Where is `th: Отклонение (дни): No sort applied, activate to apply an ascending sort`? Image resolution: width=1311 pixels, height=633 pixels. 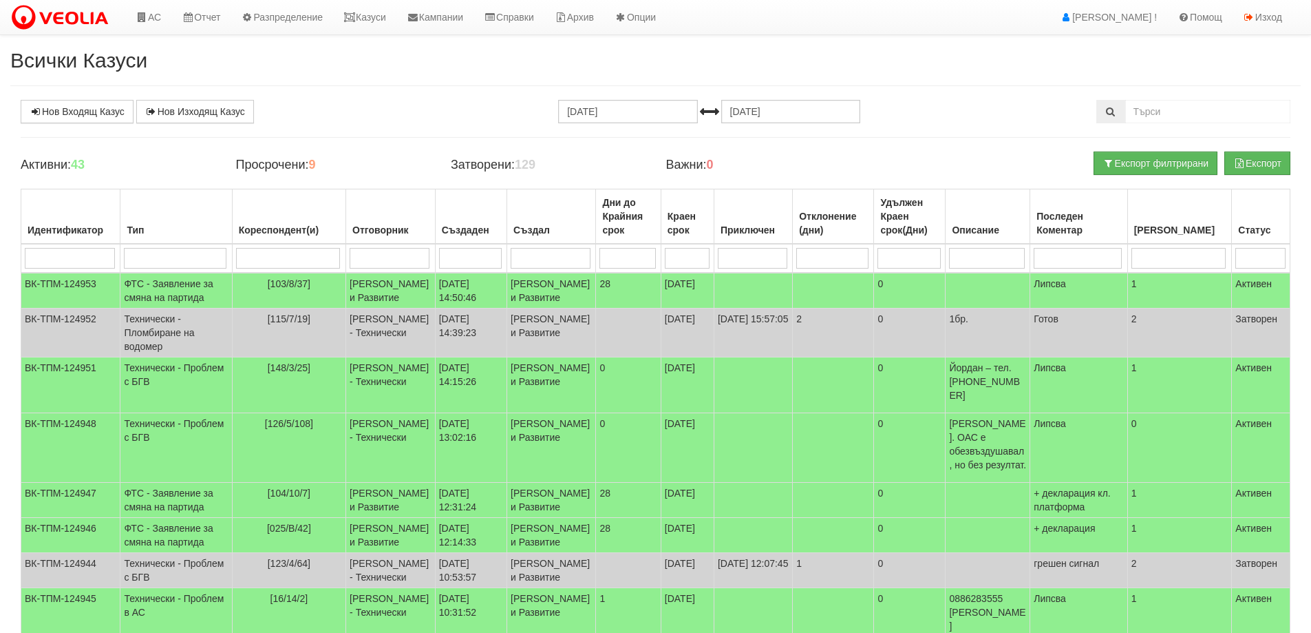
th: Отклонение (дни): No sort applied, activate to apply an ascending sort is located at coordinates (834, 217).